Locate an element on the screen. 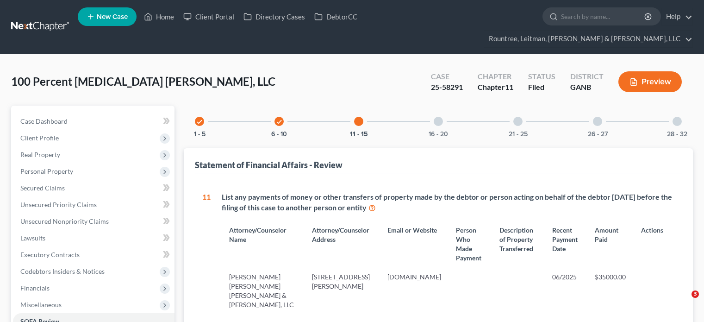 The height and width of the screenshot is (322, 704). span: Secured Claims is located at coordinates (43, 187).